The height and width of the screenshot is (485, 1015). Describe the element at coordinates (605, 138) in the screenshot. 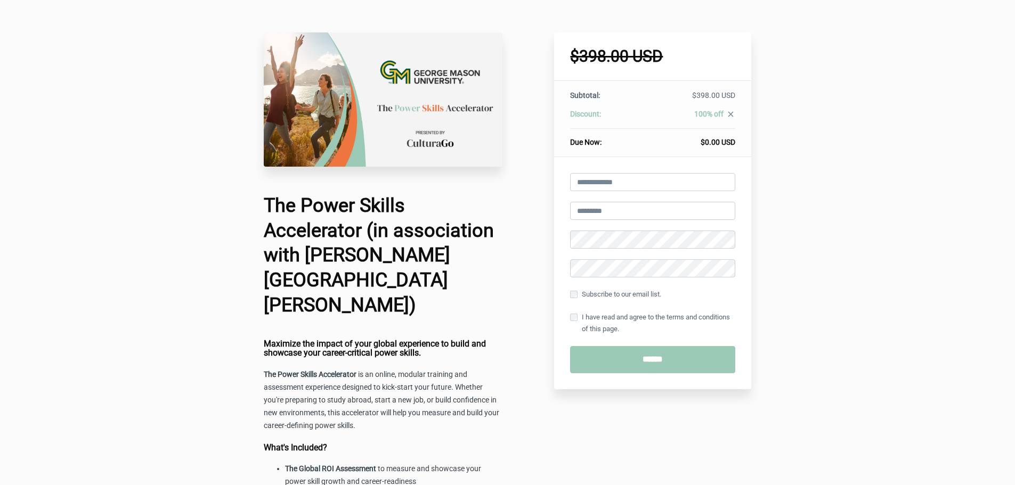

I see `th: Due Now:` at that location.